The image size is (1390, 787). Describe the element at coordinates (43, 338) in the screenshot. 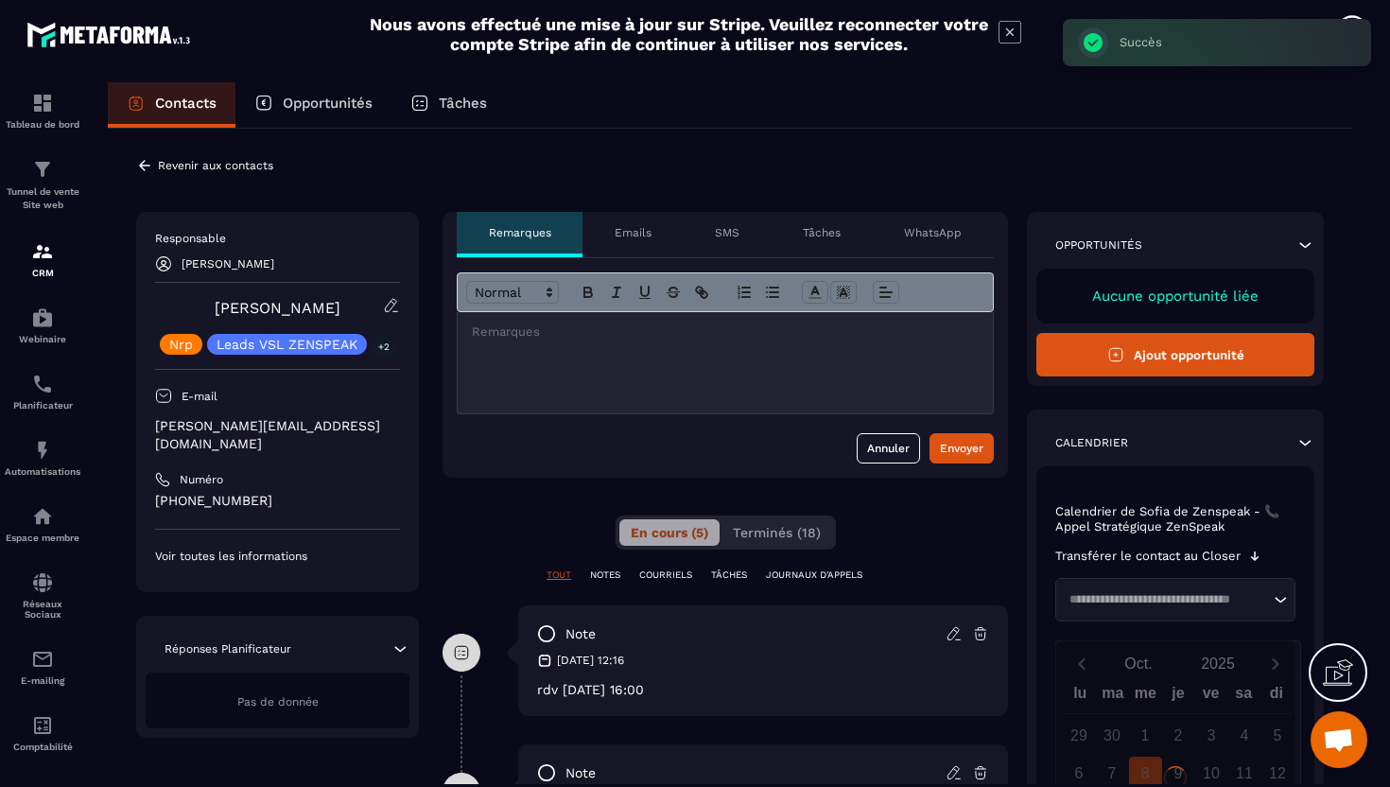

I see `p: Webinaire` at that location.